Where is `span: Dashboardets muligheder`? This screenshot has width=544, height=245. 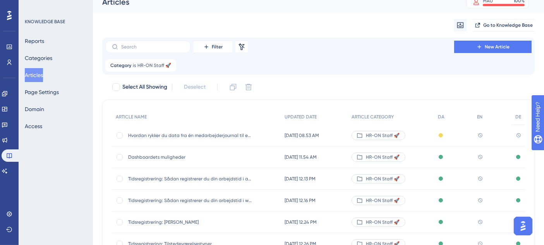
span: Dashboardets muligheder is located at coordinates (190, 157).